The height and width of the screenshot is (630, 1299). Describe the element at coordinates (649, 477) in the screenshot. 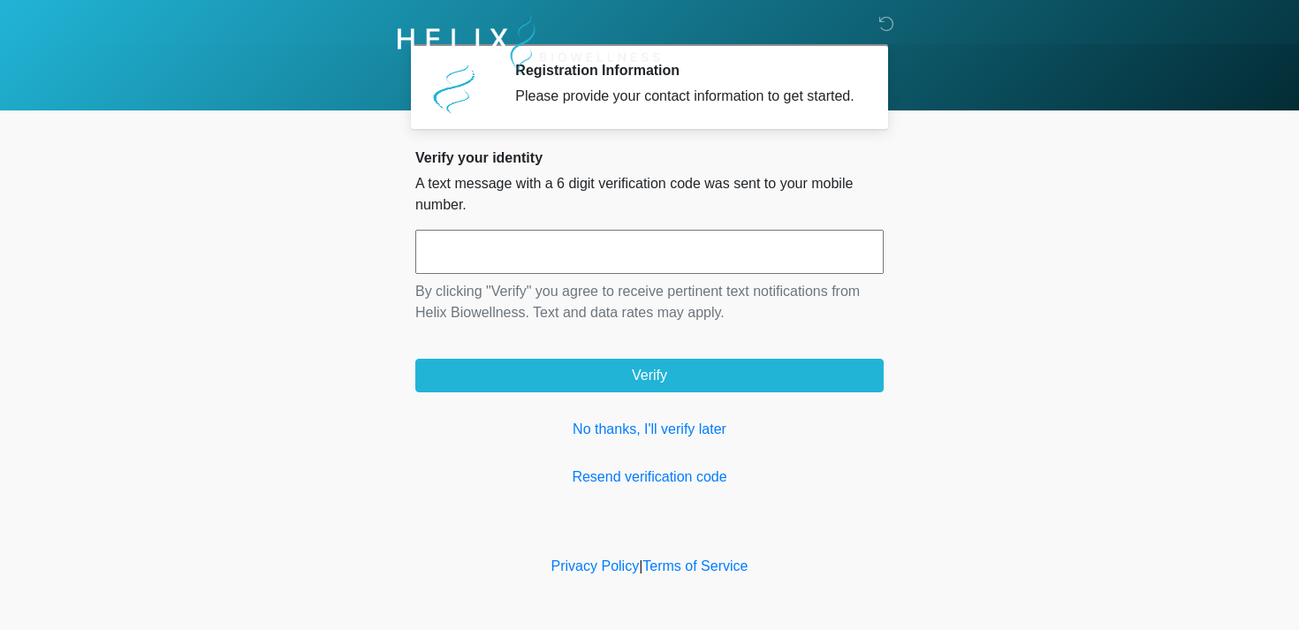

I see `a: Resend verification code` at that location.